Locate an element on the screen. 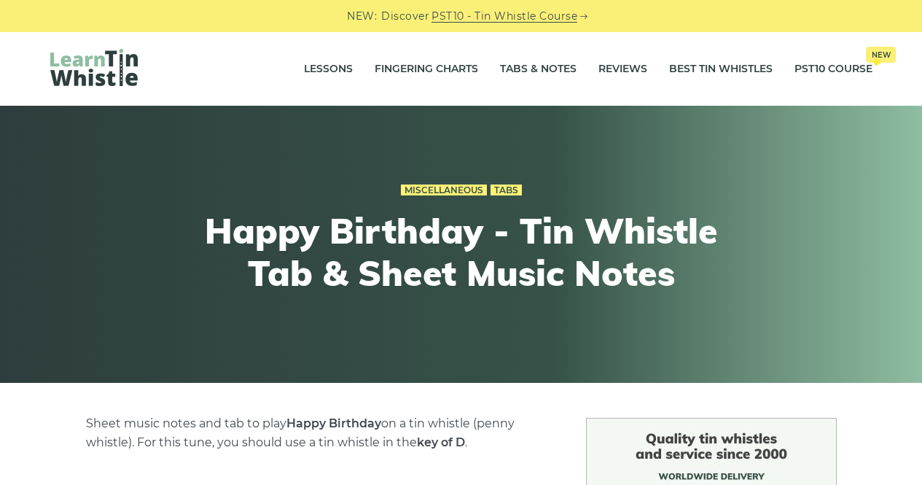 The height and width of the screenshot is (485, 922). h1: Happy Birthday - Tin Whistle Tab & Sheet Music Notes is located at coordinates (461, 251).